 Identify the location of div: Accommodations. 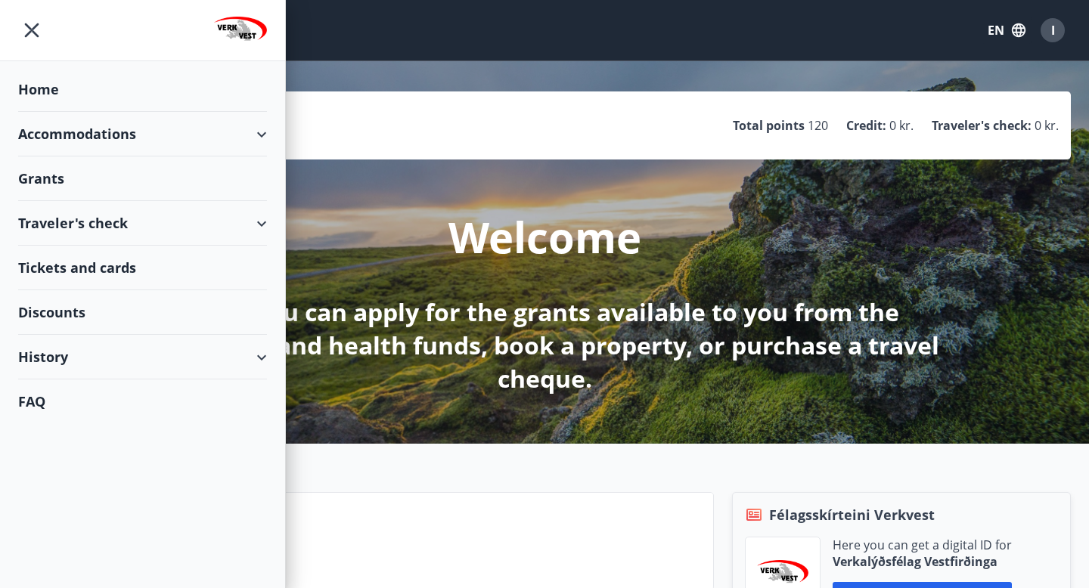
(142, 134).